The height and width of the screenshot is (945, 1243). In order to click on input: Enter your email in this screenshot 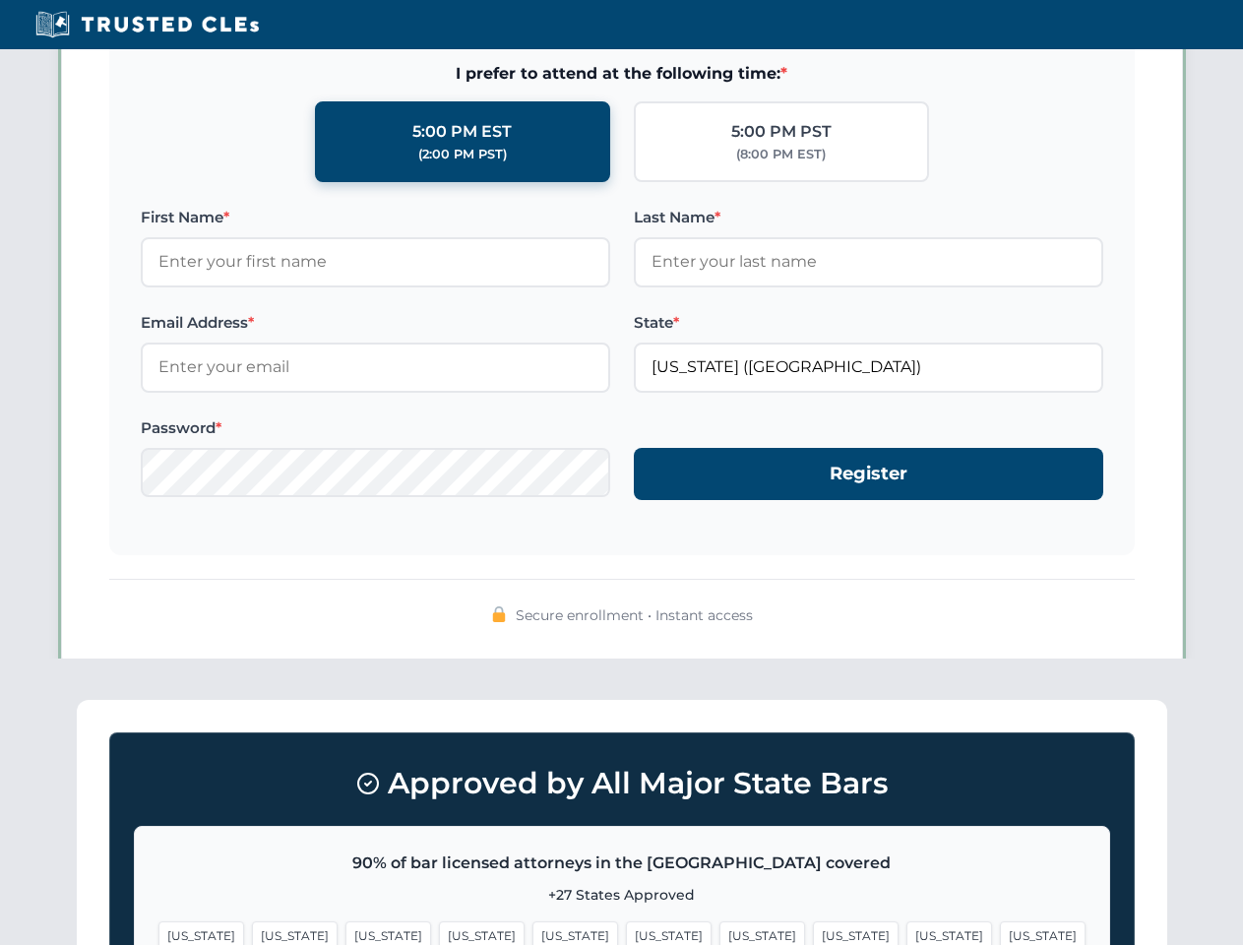, I will do `click(375, 367)`.